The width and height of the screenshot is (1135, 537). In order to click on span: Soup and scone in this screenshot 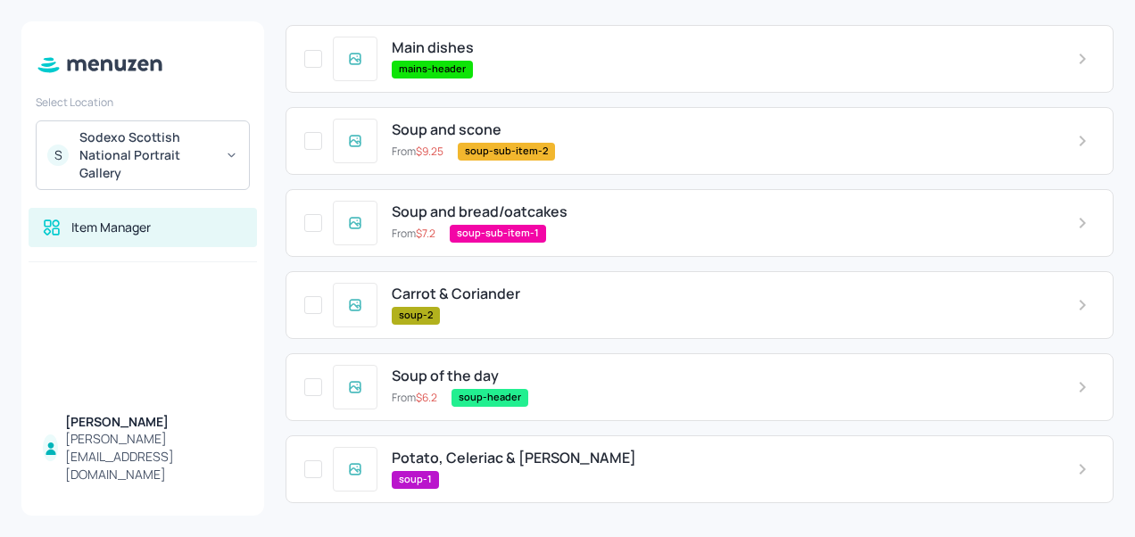, I will do `click(446, 129)`.